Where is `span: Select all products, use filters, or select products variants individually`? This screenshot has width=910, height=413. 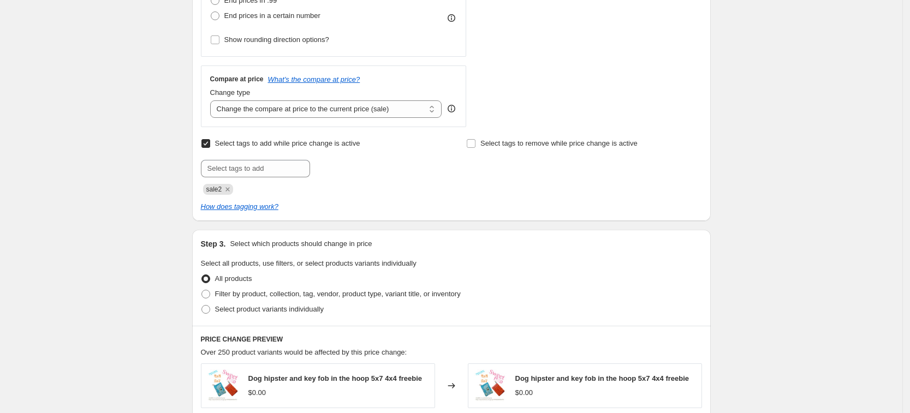 span: Select all products, use filters, or select products variants individually is located at coordinates (309, 263).